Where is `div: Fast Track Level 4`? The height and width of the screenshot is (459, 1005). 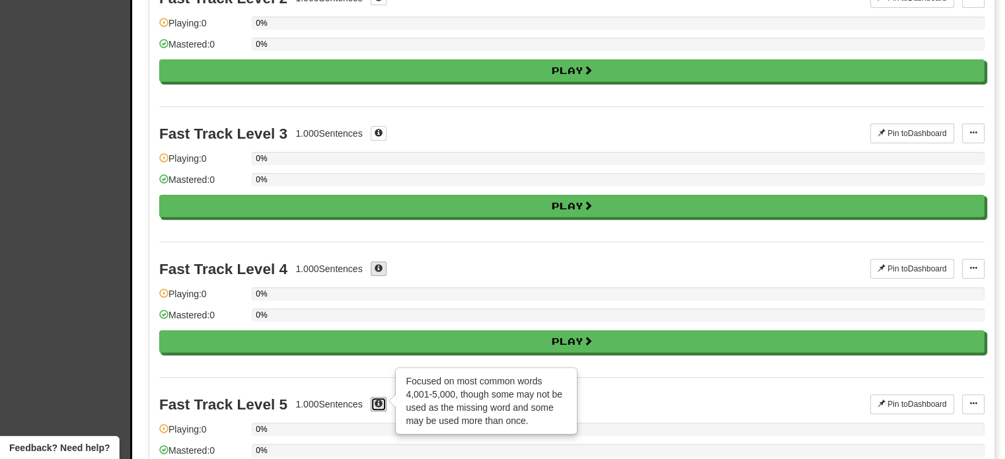
div: Fast Track Level 4 is located at coordinates (223, 269).